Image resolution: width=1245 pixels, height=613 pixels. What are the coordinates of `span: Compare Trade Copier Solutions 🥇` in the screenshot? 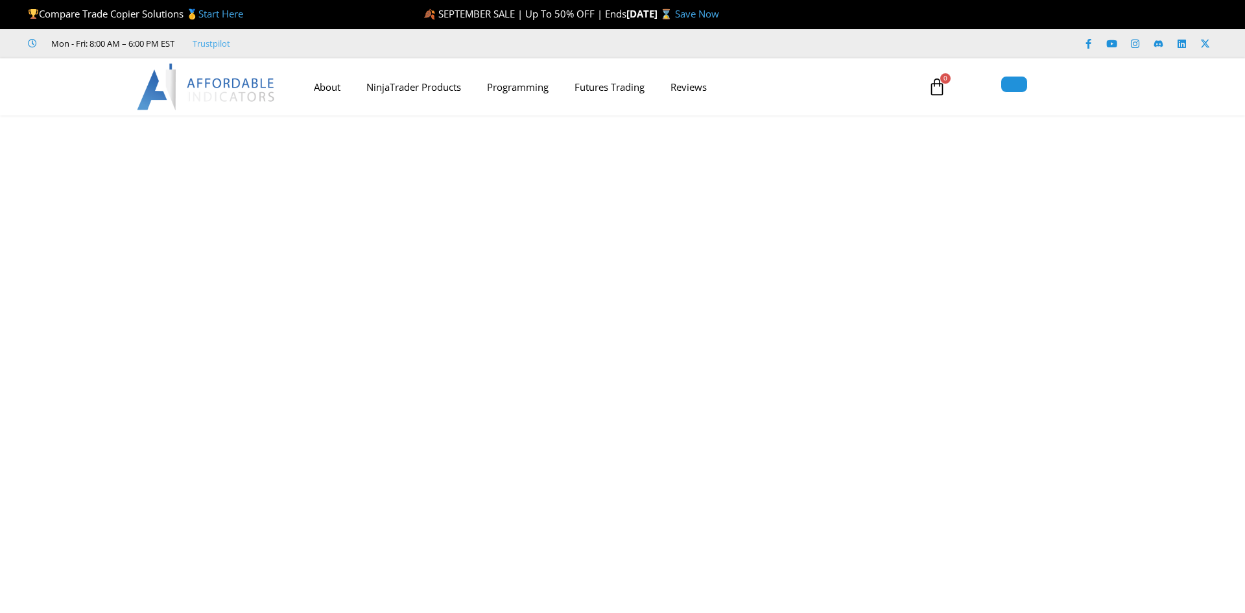 It's located at (135, 14).